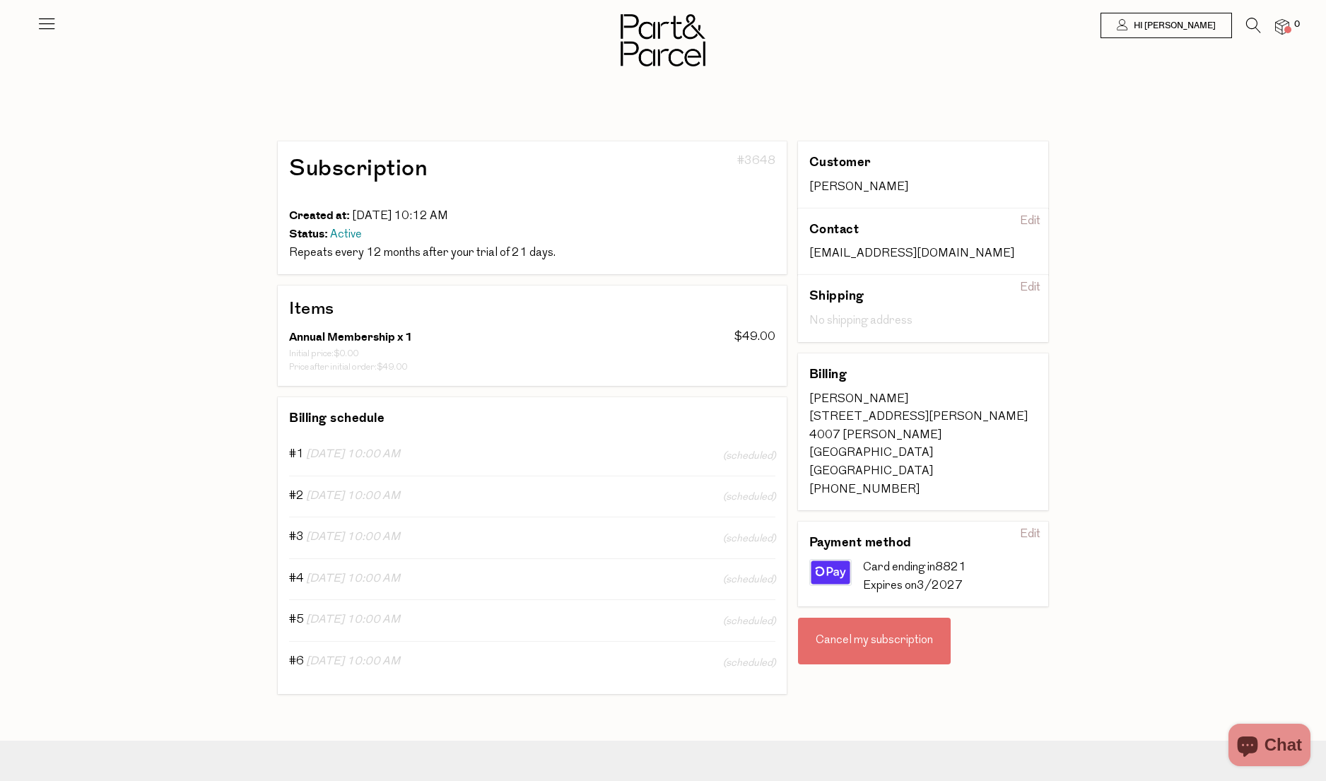 The image size is (1326, 781). I want to click on span: 1, so click(409, 337).